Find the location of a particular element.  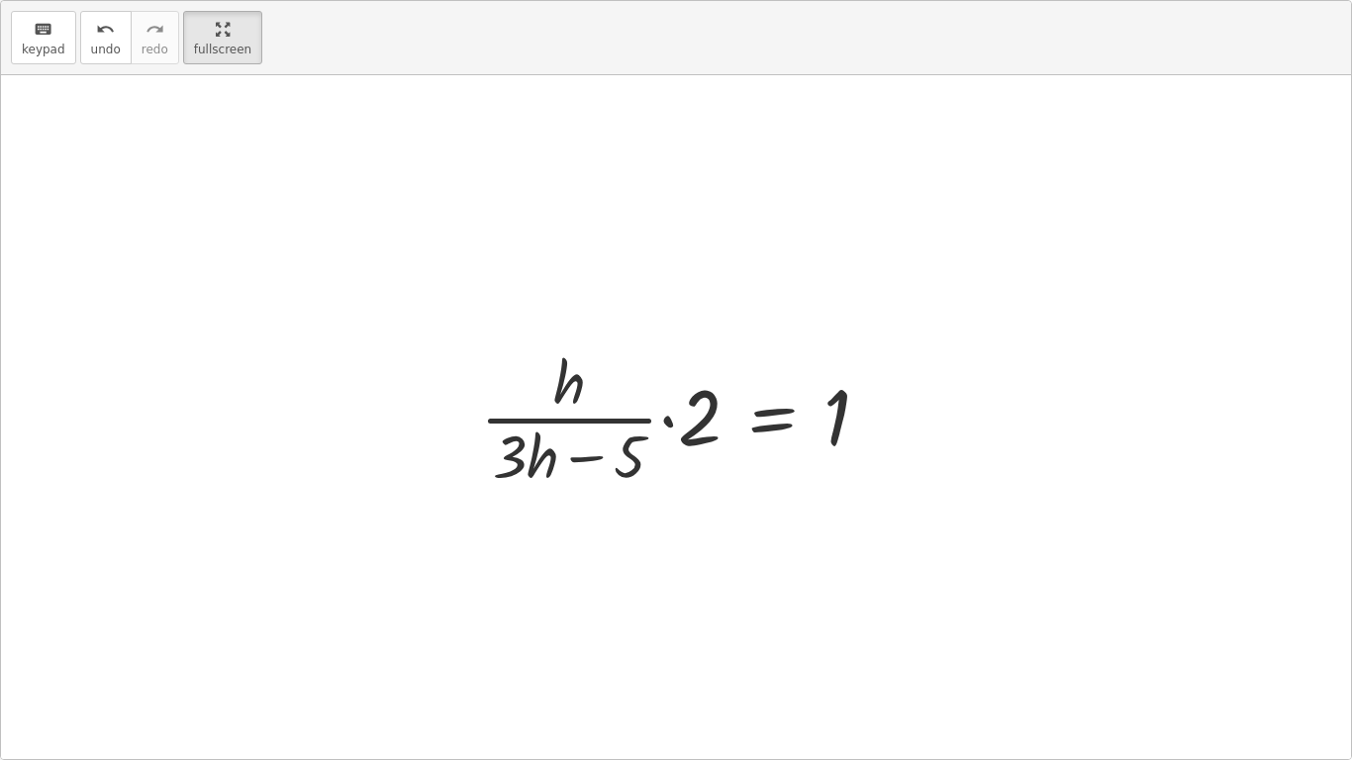

button: fullscreen is located at coordinates (223, 38).